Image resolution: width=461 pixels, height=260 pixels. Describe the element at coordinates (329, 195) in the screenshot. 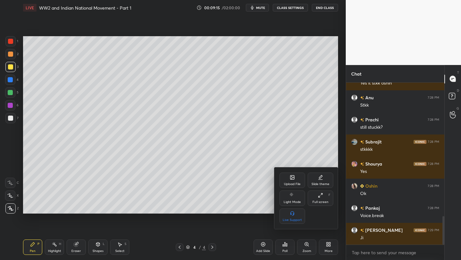

I see `div: F` at that location.